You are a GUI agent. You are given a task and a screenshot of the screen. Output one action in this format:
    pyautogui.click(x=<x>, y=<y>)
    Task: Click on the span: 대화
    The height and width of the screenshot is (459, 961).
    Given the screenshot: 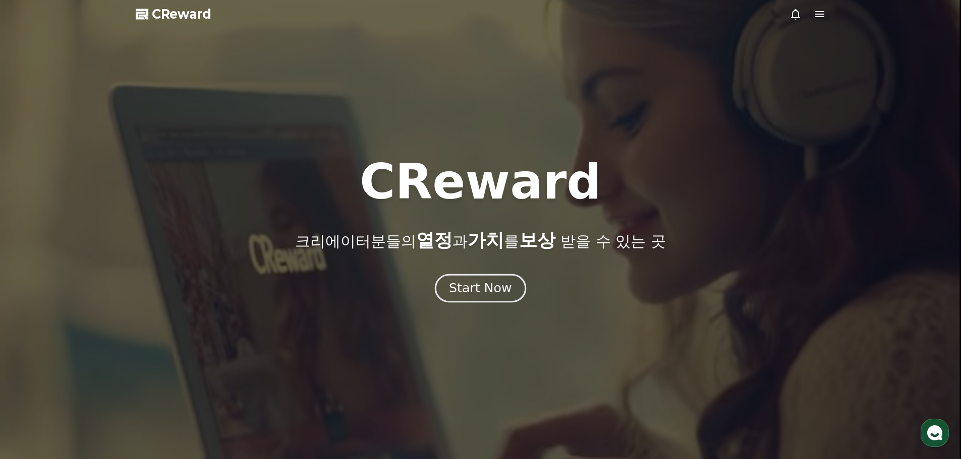 What is the action you would take?
    pyautogui.click(x=98, y=339)
    